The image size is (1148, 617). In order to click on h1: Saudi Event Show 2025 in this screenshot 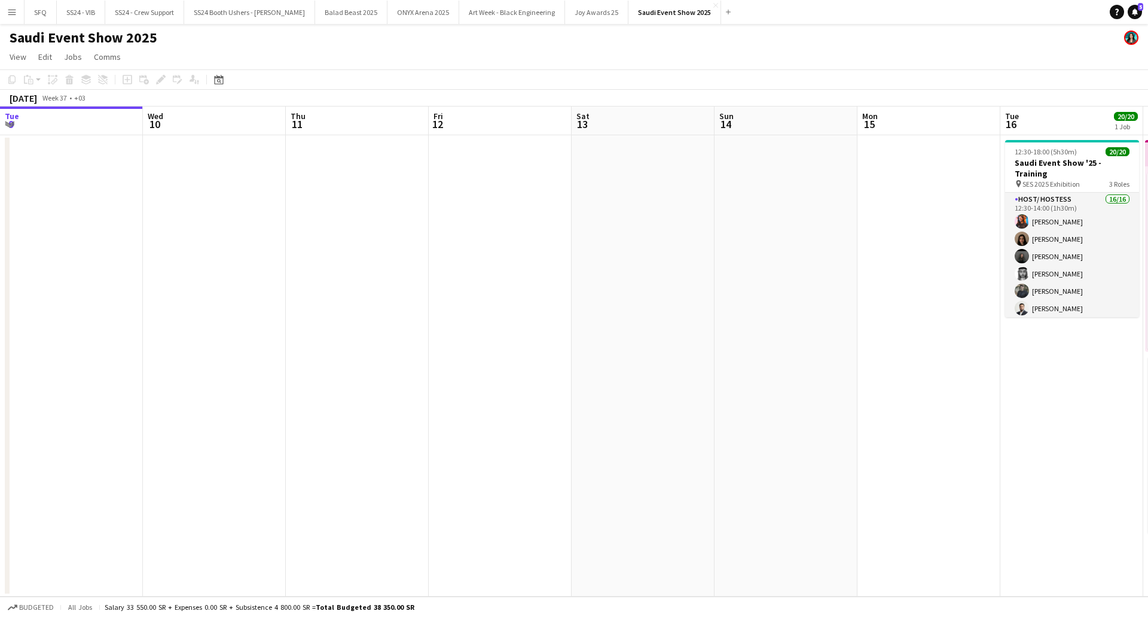, I will do `click(83, 38)`.